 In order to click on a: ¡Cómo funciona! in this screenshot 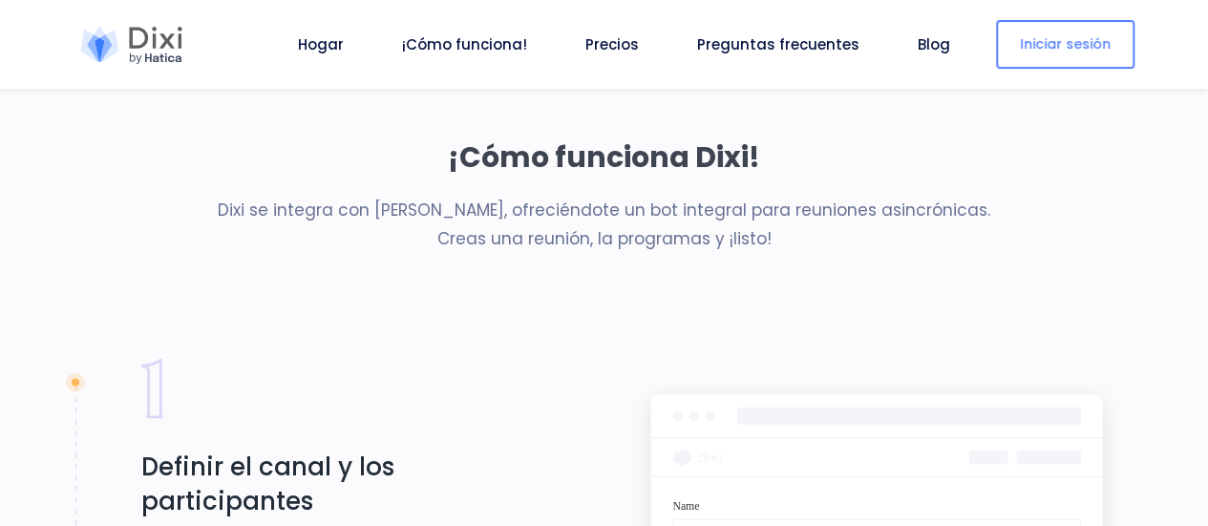, I will do `click(464, 44)`.